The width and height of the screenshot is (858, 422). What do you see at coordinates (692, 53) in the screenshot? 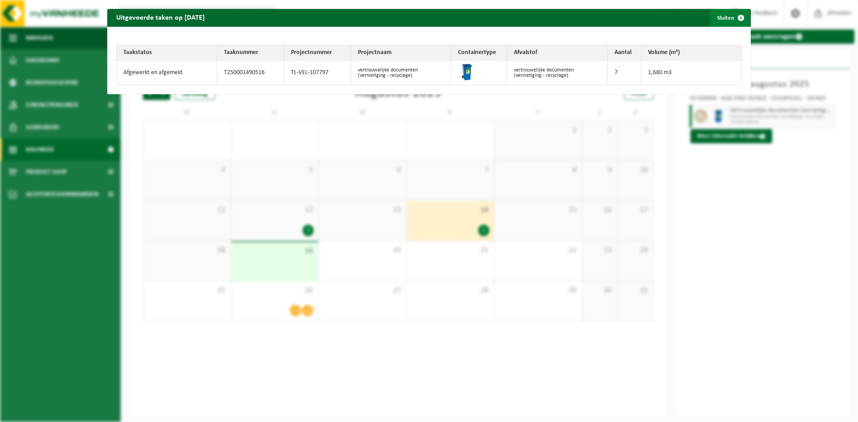
I see `th: Volume (m³)` at bounding box center [692, 53].